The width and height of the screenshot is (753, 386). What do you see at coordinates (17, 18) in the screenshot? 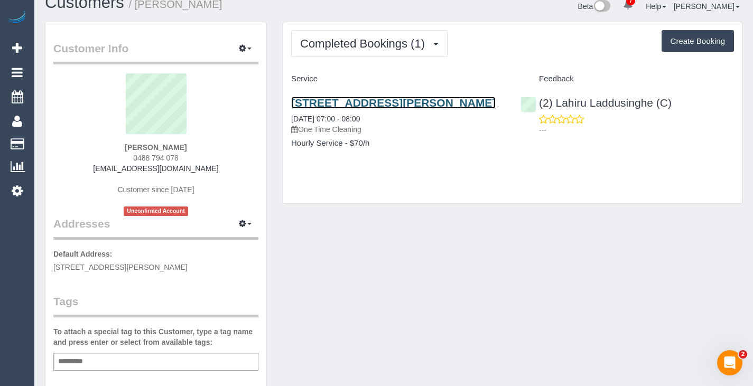
I see `a: Automaid Logo` at bounding box center [17, 18].